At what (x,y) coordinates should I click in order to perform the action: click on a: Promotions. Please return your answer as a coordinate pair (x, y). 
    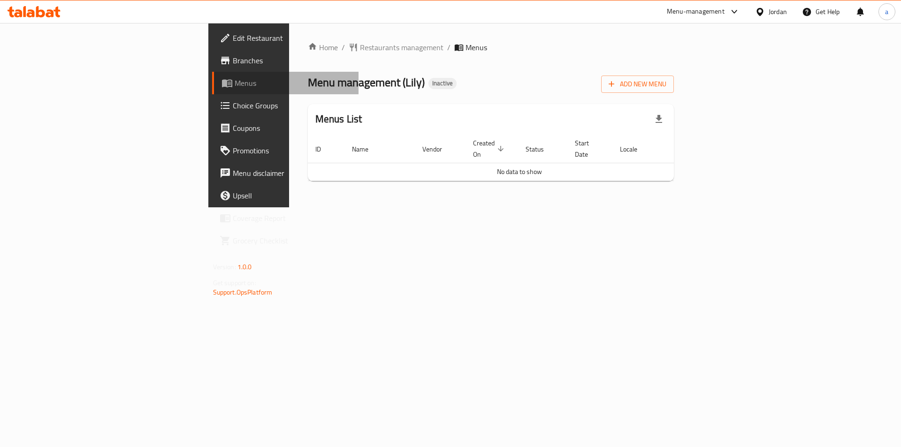
    Looking at the image, I should click on (285, 151).